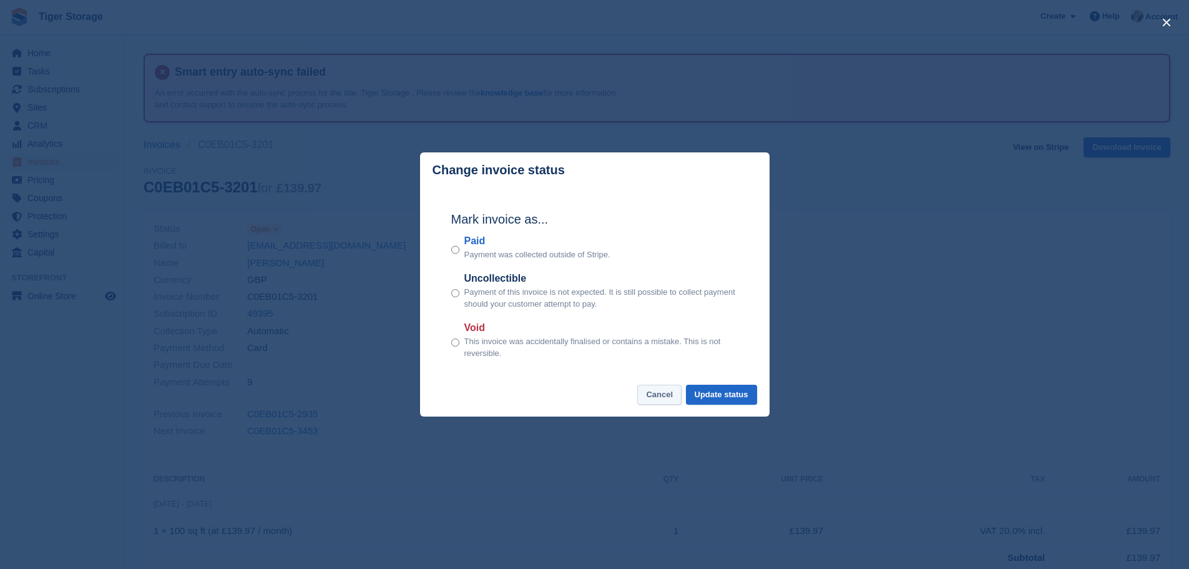  Describe the element at coordinates (601, 278) in the screenshot. I see `label: Uncollectible` at that location.